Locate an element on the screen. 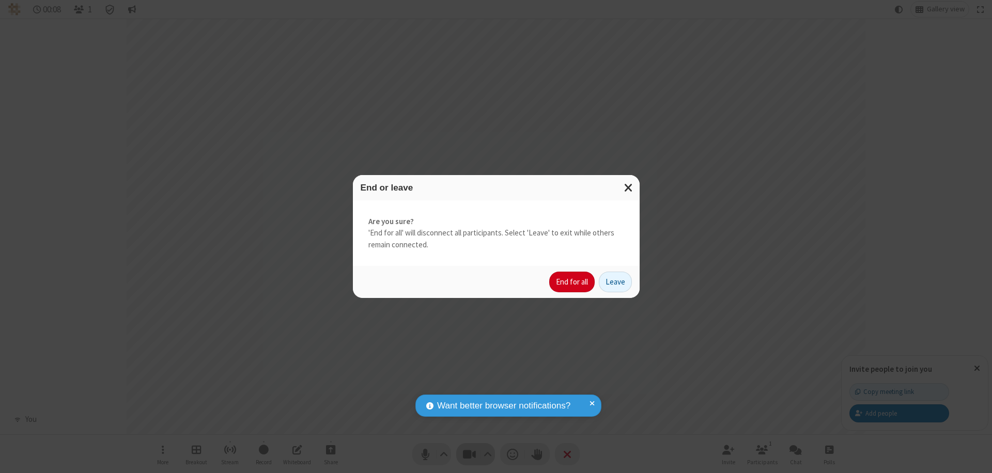 Image resolution: width=992 pixels, height=473 pixels. button: End for all is located at coordinates (572, 282).